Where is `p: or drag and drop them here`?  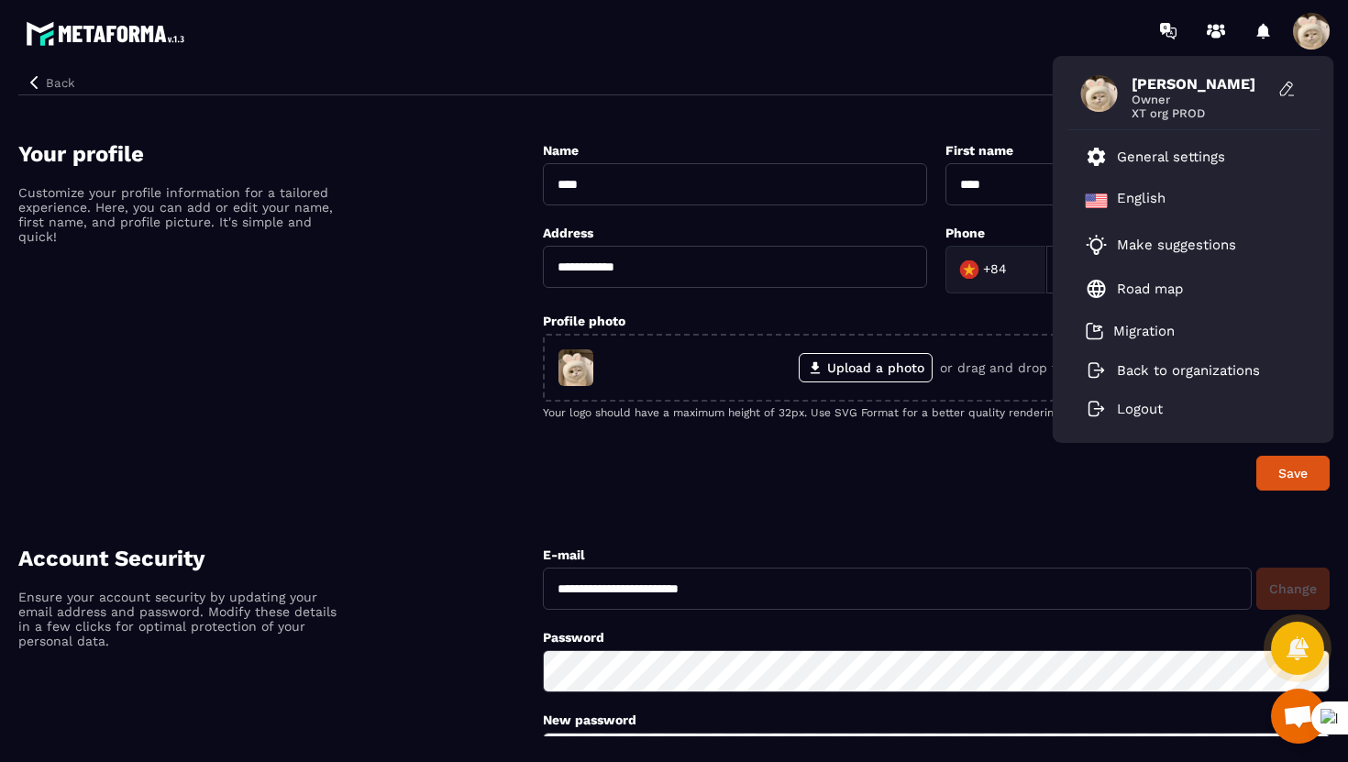
p: or drag and drop them here is located at coordinates (1029, 368).